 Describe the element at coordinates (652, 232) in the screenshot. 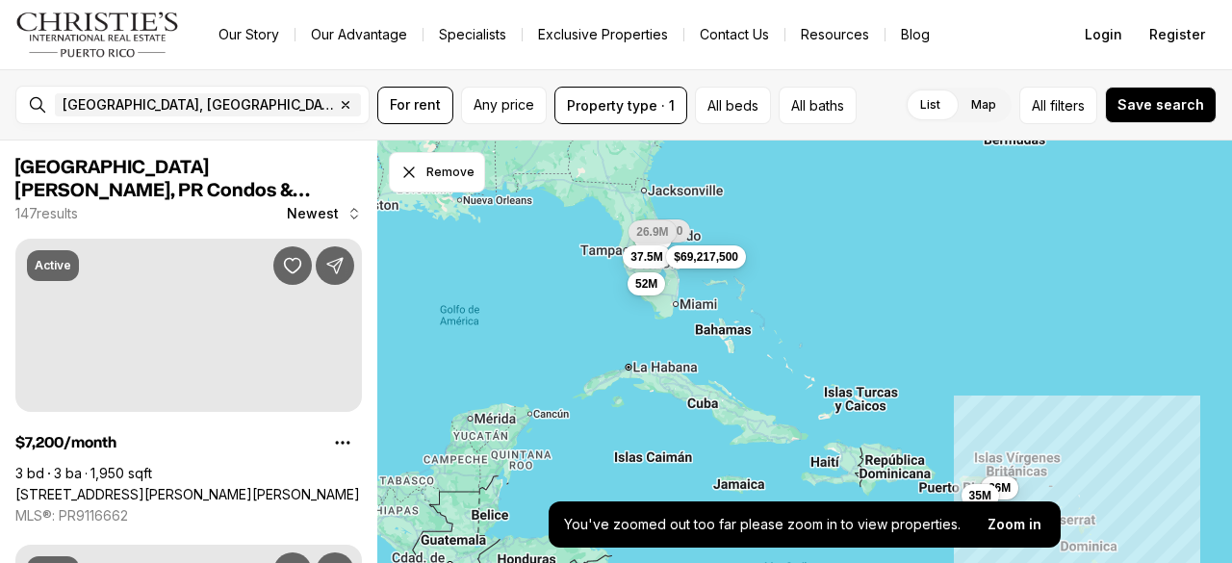

I see `span: 26.9M` at that location.